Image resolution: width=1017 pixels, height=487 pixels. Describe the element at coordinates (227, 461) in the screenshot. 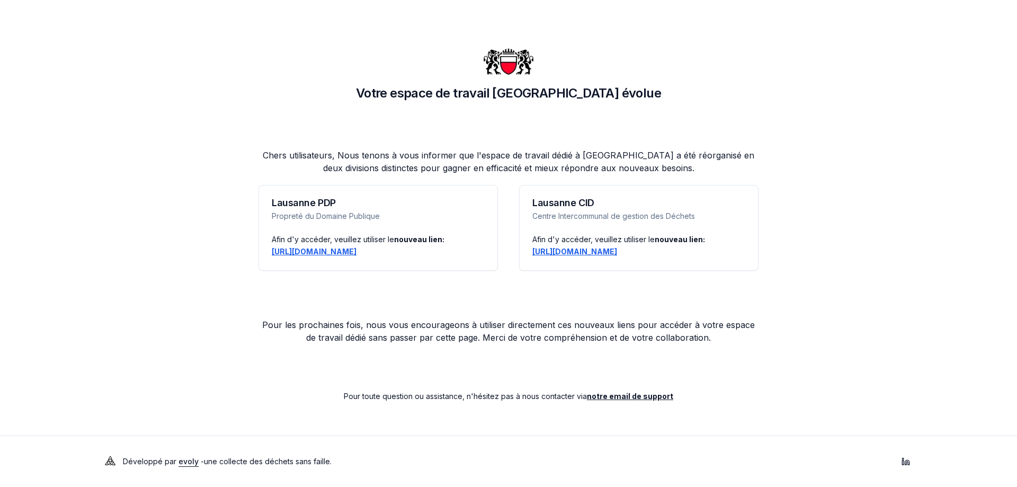

I see `p: Développé par - une collecte des déchets sans faille .` at that location.